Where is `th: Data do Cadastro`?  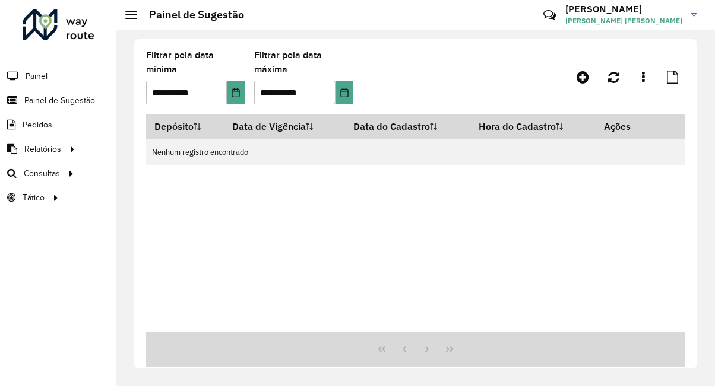
th: Data do Cadastro is located at coordinates (408, 126).